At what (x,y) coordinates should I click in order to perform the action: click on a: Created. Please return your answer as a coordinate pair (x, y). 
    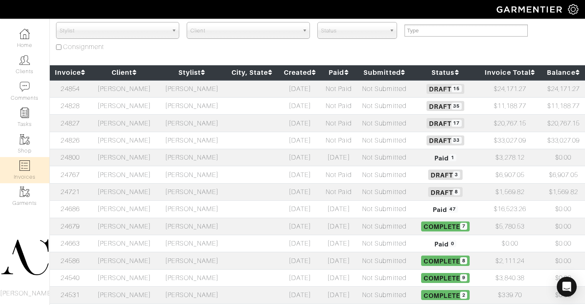
    Looking at the image, I should click on (300, 72).